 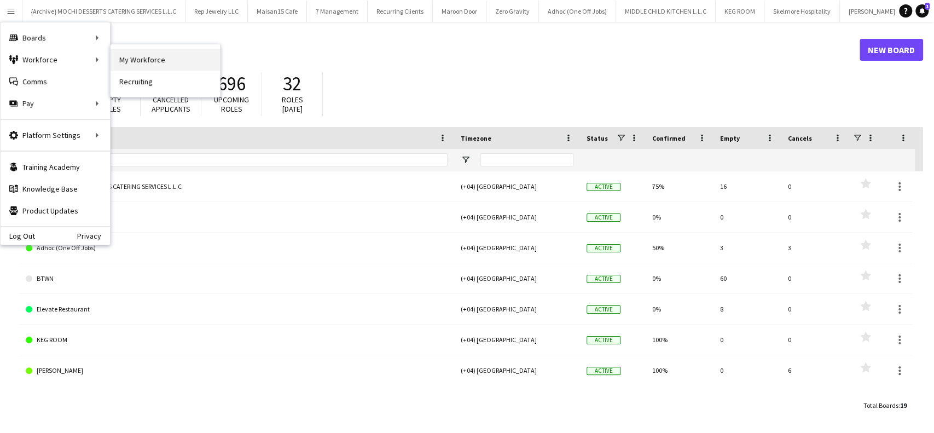 I want to click on button: Skelmore Hospitality, so click(x=803, y=11).